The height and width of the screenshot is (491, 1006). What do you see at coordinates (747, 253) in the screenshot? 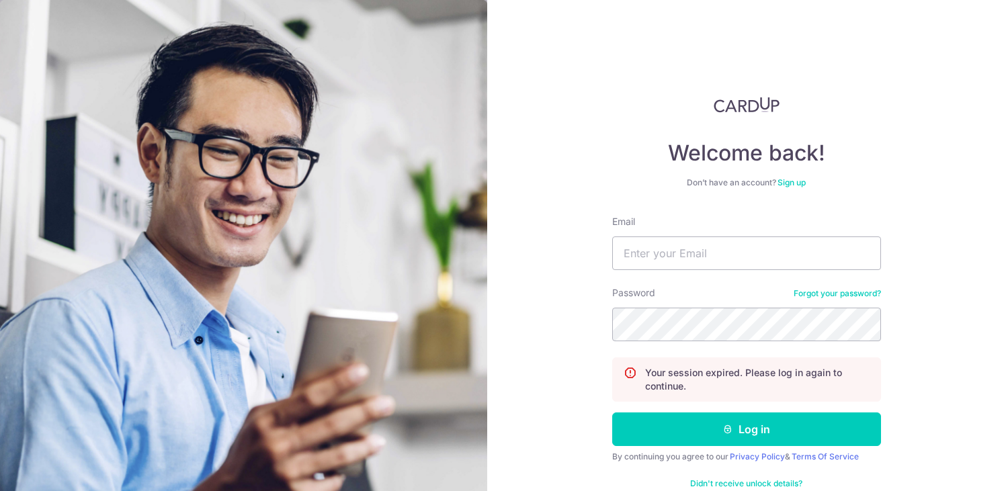
I see `input: Enter your Email` at bounding box center [747, 253].